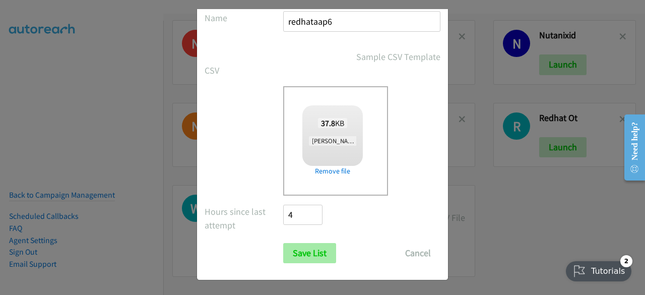 The image size is (645, 295). What do you see at coordinates (244, 218) in the screenshot?
I see `label: Hours since last attempt` at bounding box center [244, 218].